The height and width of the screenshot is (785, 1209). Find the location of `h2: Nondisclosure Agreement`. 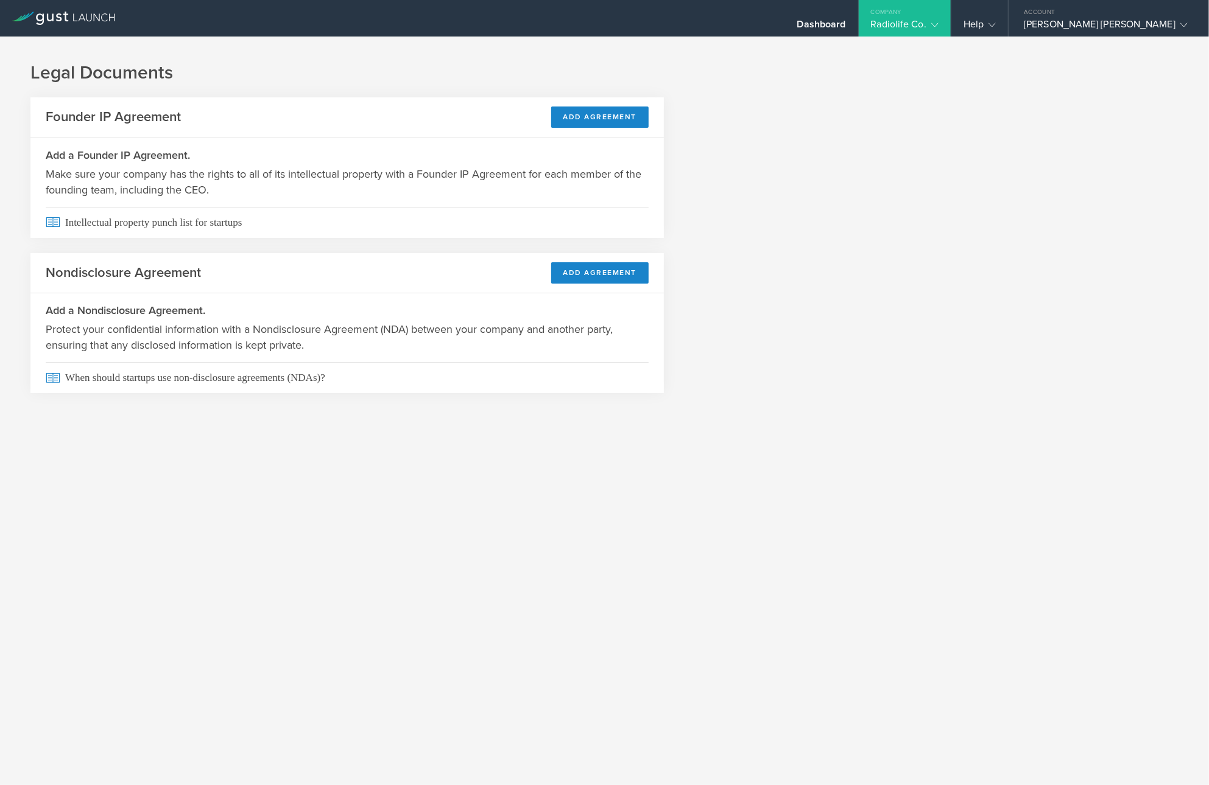

h2: Nondisclosure Agreement is located at coordinates (123, 273).